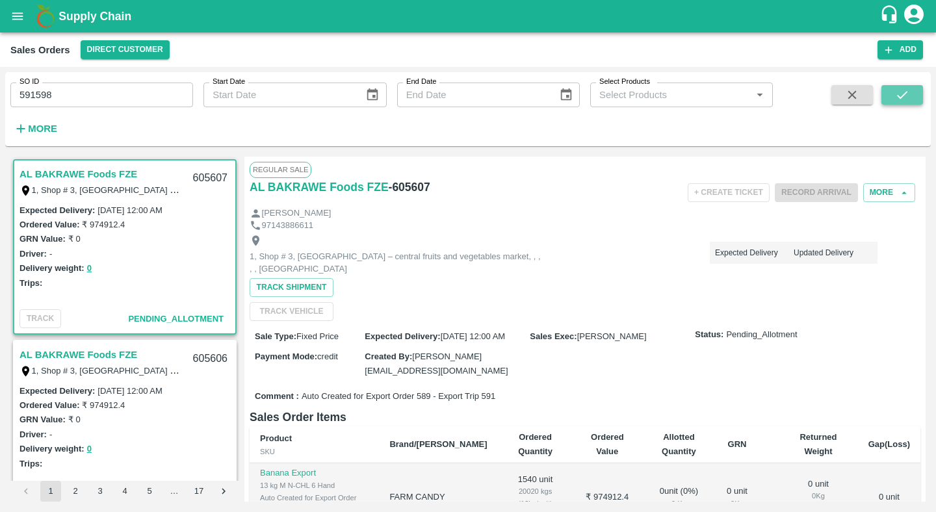  What do you see at coordinates (759, 95) in the screenshot?
I see `button: Open` at bounding box center [759, 95].